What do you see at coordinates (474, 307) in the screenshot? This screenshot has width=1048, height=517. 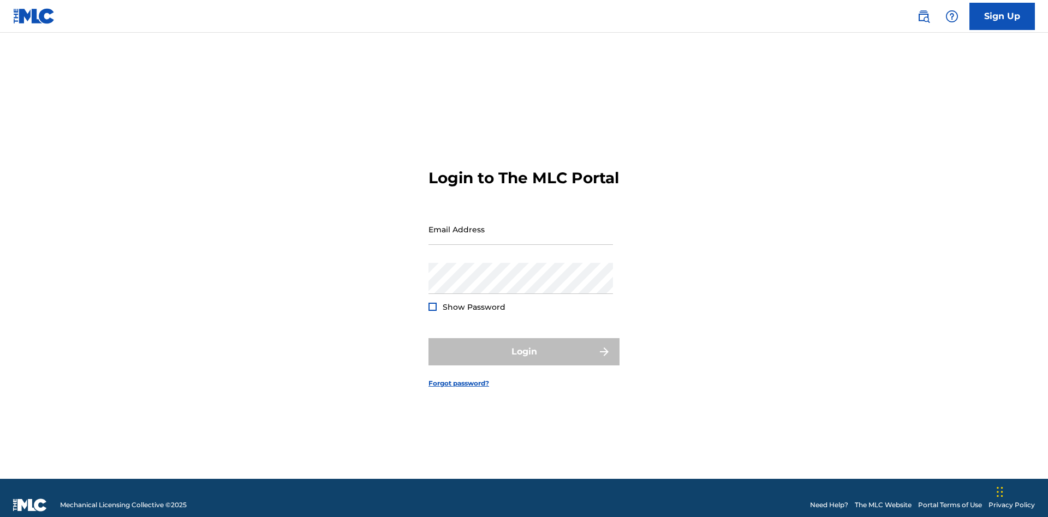 I see `span: Show Password` at bounding box center [474, 307].